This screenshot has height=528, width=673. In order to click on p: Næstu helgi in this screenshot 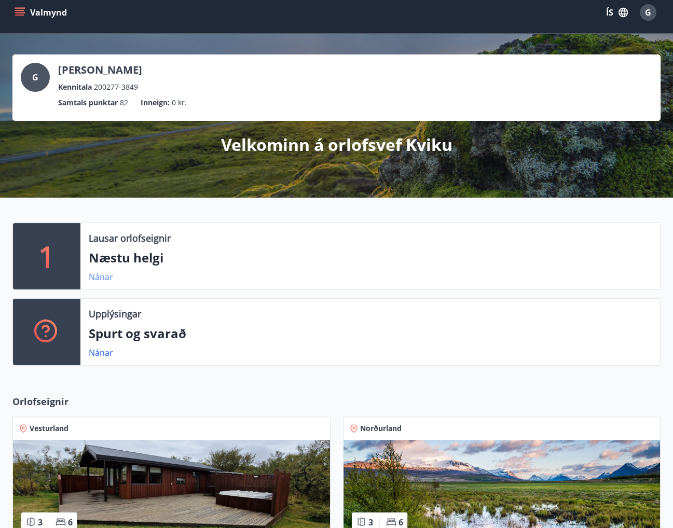, I will do `click(370, 258)`.